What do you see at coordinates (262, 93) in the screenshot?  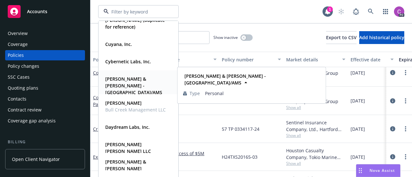 I see `span: Personal` at bounding box center [262, 93].